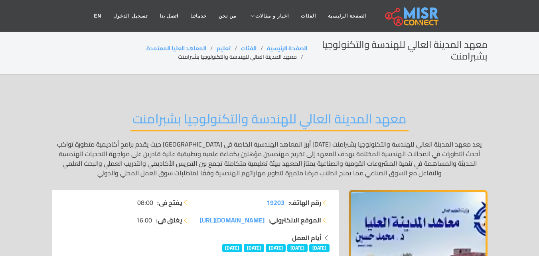  I want to click on a: اخبار و مقالات, so click(268, 16).